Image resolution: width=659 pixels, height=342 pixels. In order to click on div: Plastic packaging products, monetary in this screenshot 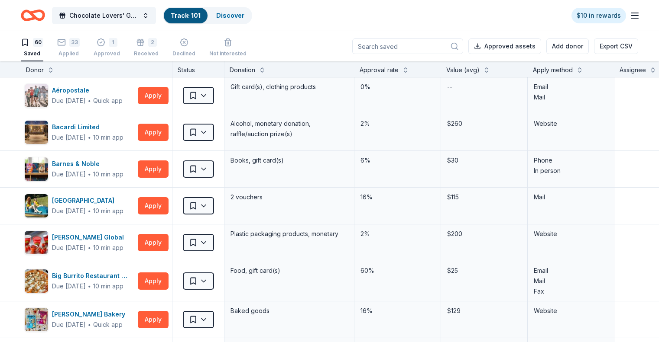, I will do `click(289, 234)`.